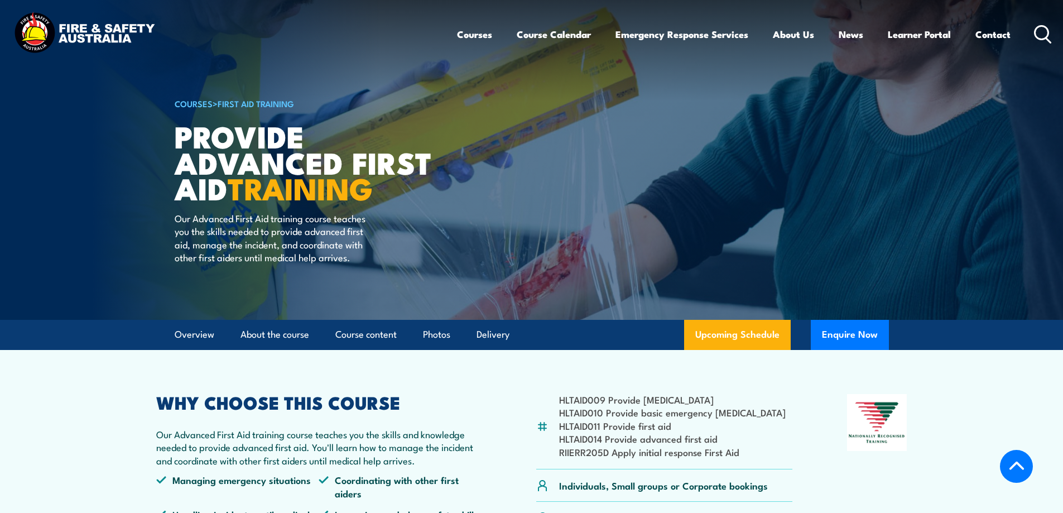 Image resolution: width=1063 pixels, height=513 pixels. What do you see at coordinates (319, 447) in the screenshot?
I see `p: Our Advanced First Aid training course teaches you the skills and knowledge needed to provide adv...` at bounding box center [319, 447].